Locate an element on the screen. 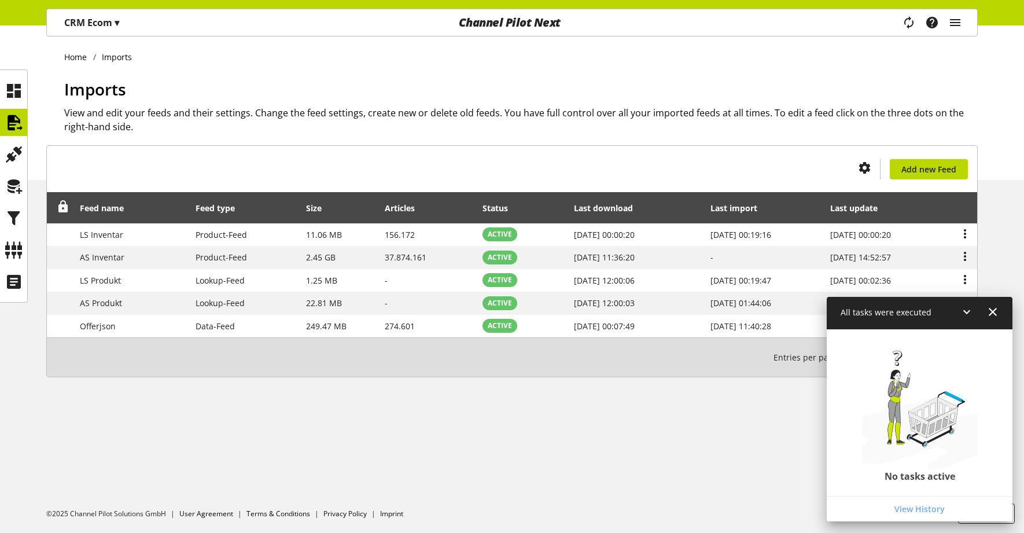  a: Privacy Policy is located at coordinates (345, 513).